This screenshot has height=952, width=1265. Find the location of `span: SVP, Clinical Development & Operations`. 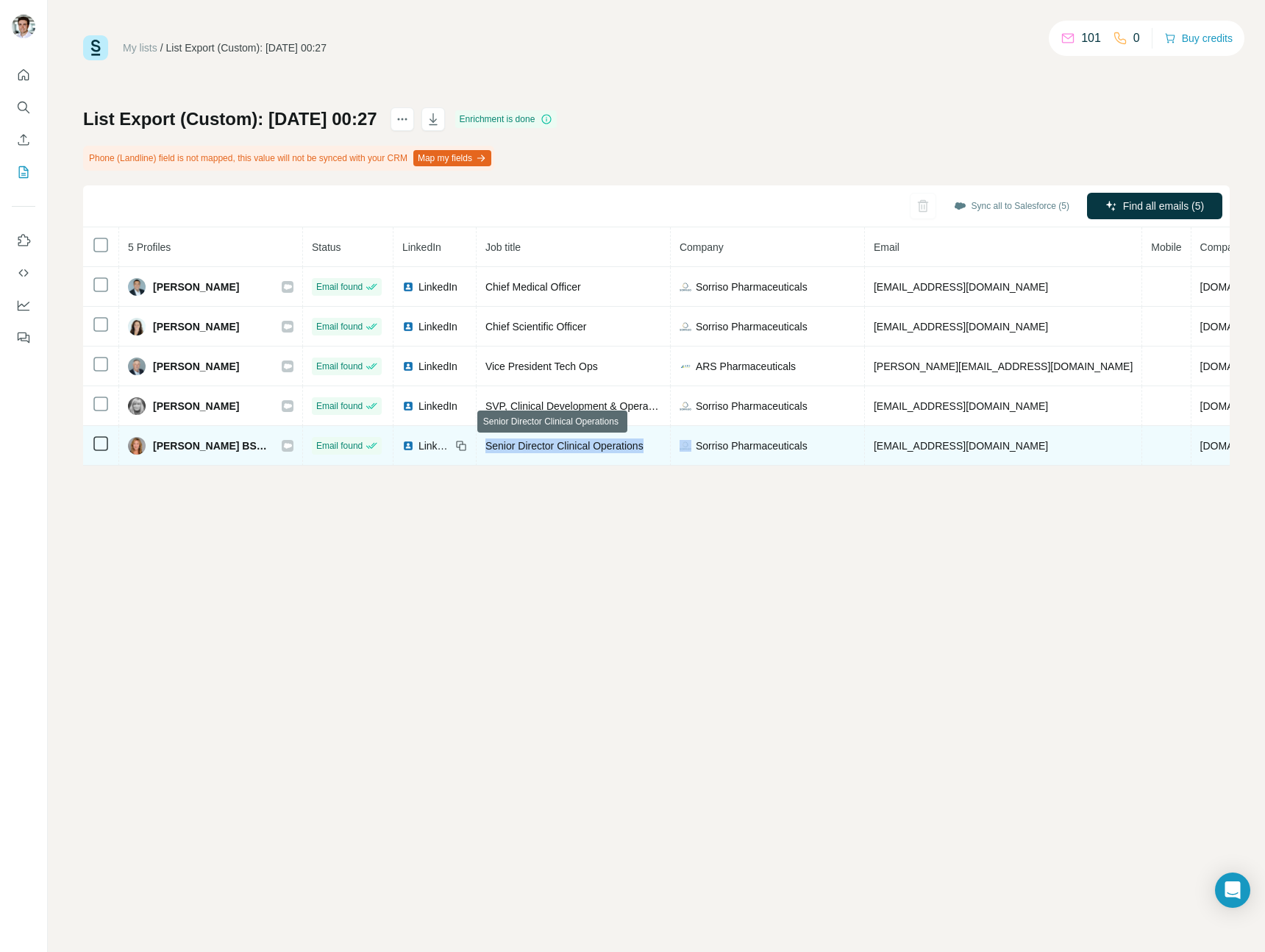

span: SVP, Clinical Development & Operations is located at coordinates (577, 406).